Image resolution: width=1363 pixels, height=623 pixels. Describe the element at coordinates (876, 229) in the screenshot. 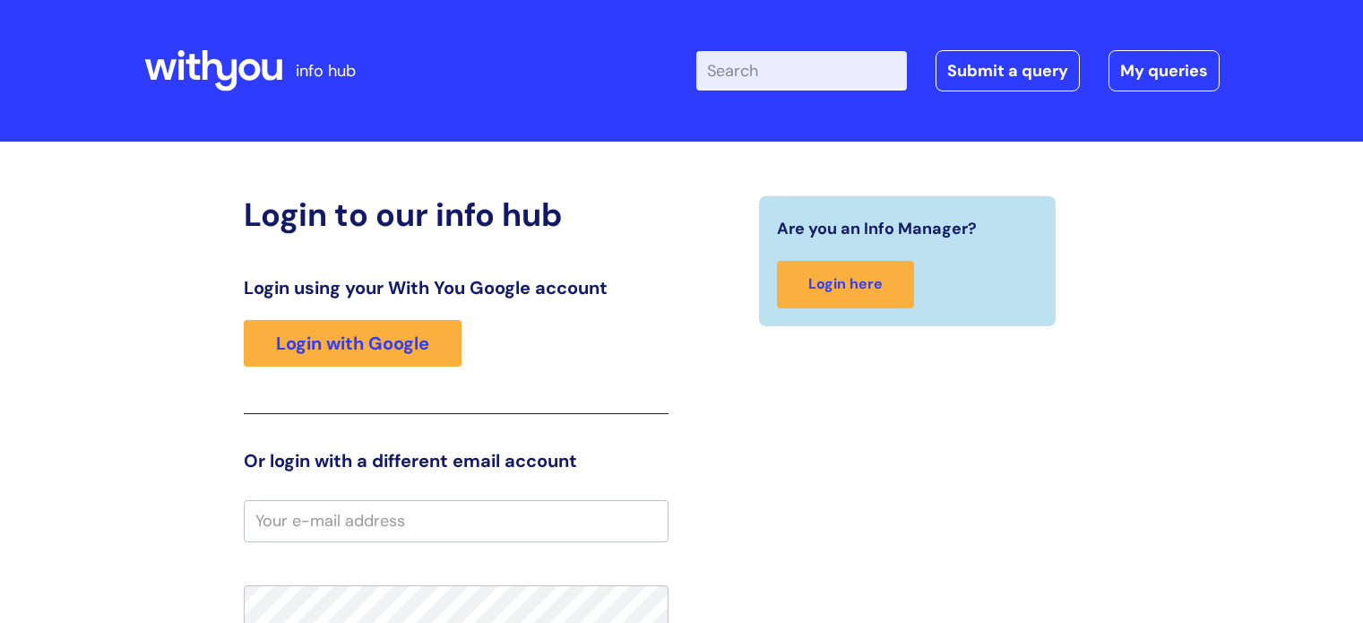

I see `span: Are you an Info Manager?` at that location.